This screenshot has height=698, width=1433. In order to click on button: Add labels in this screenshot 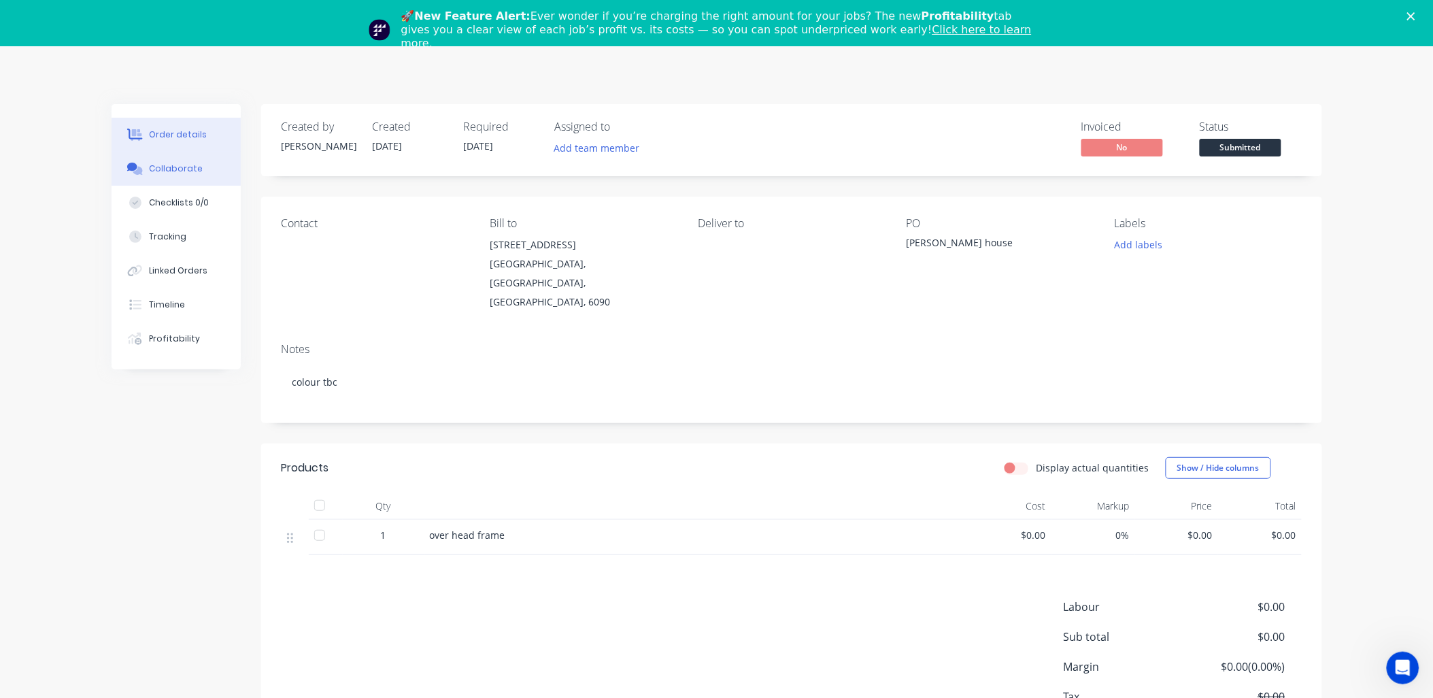, I will do `click(1138, 244)`.